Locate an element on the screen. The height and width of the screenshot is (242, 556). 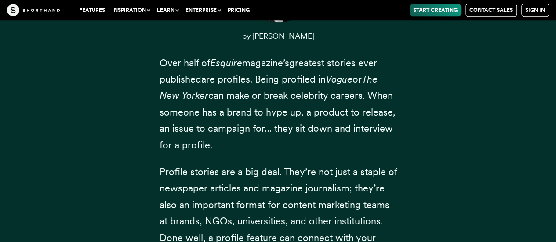
em: Esquire is located at coordinates (226, 63).